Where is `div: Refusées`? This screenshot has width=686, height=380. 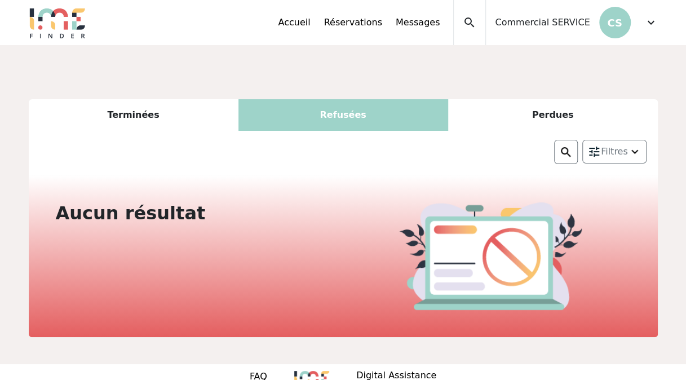 div: Refusées is located at coordinates (344, 115).